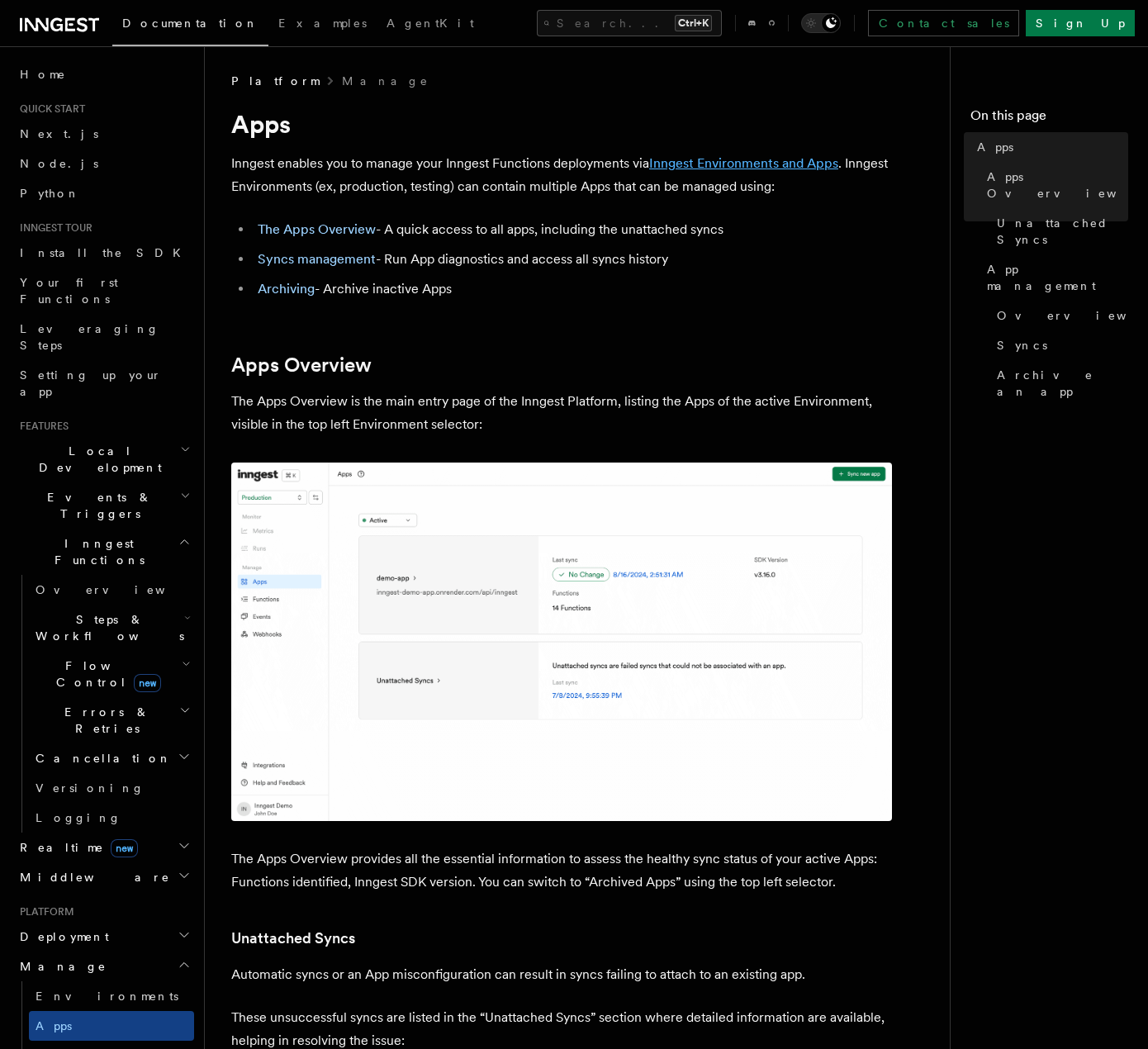 Image resolution: width=1148 pixels, height=1049 pixels. What do you see at coordinates (1059, 384) in the screenshot?
I see `a: Archive an app` at bounding box center [1059, 384].